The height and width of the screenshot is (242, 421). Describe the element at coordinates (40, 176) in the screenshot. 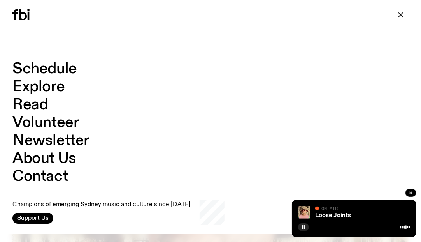

I see `a: Contact` at that location.